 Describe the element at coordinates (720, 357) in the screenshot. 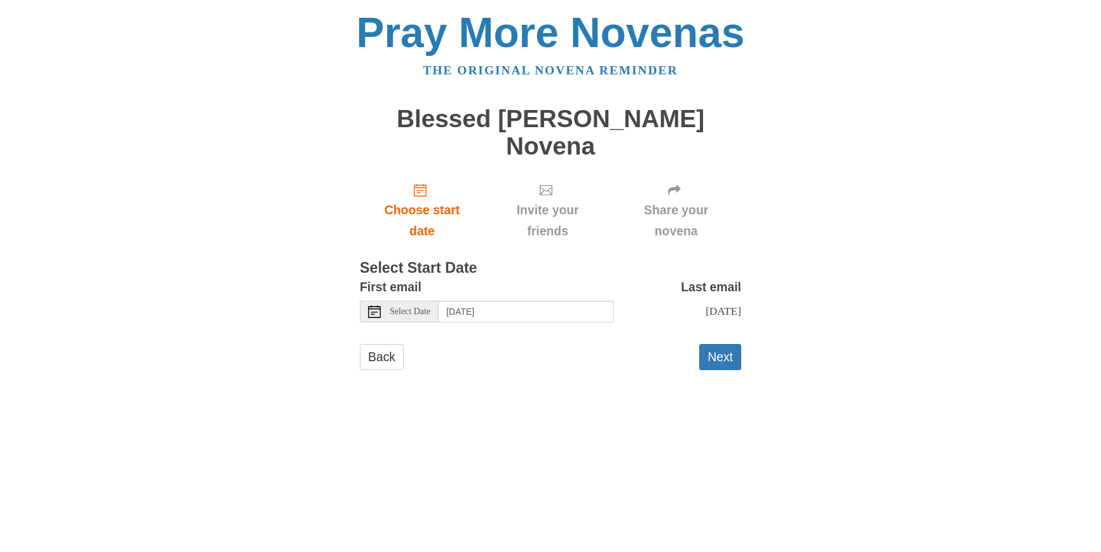

I see `button: Next` at that location.